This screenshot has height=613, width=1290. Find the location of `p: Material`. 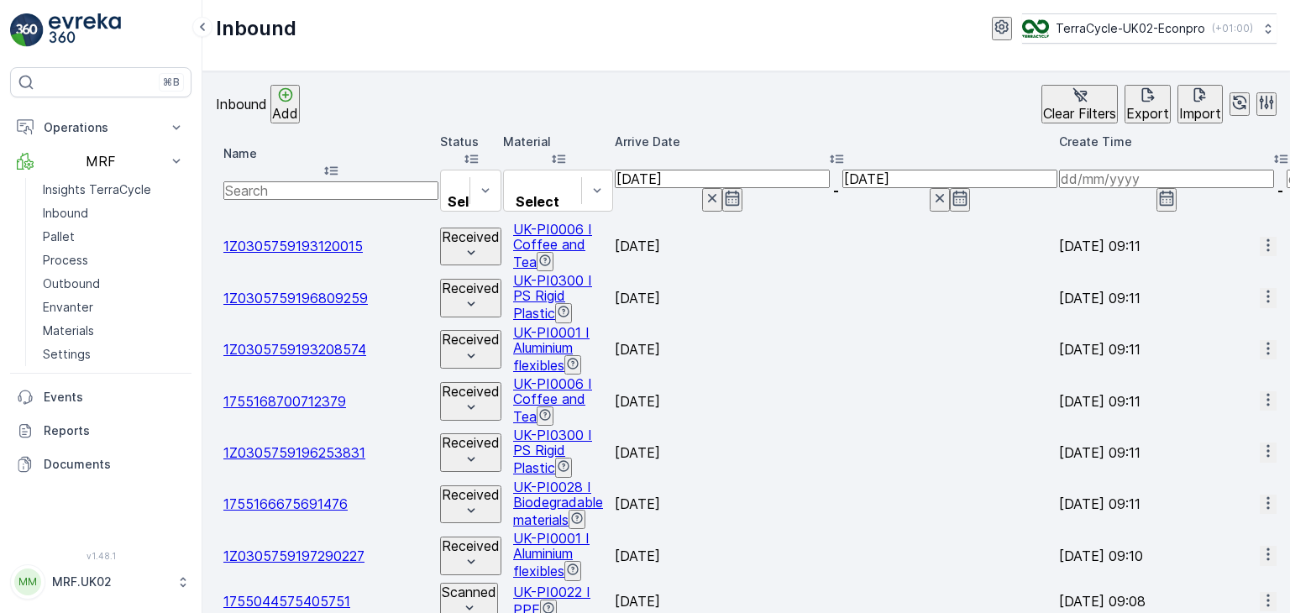

p: Material is located at coordinates (558, 142).